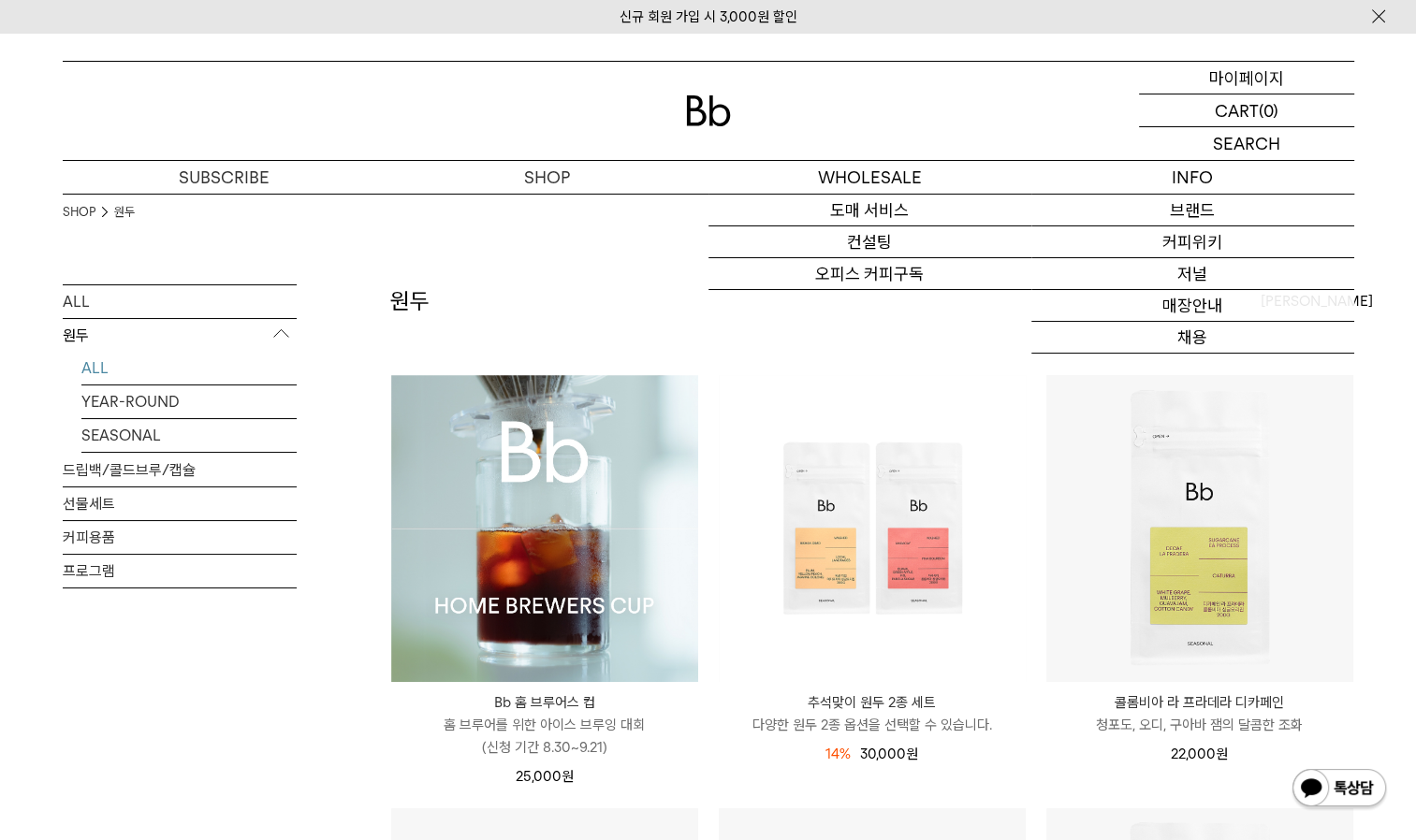 The width and height of the screenshot is (1416, 840). What do you see at coordinates (544, 776) in the screenshot?
I see `span: 25,000` at bounding box center [544, 776].